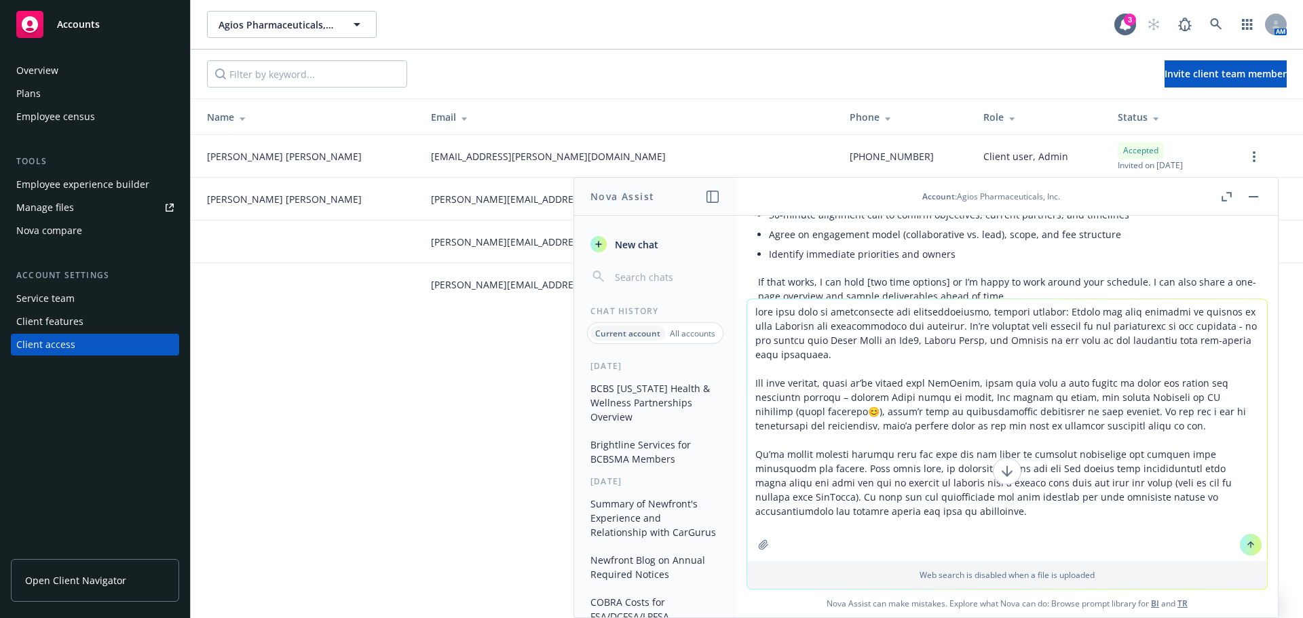 The image size is (1303, 618). What do you see at coordinates (622, 196) in the screenshot?
I see `h1: Nova Assist` at bounding box center [622, 196].